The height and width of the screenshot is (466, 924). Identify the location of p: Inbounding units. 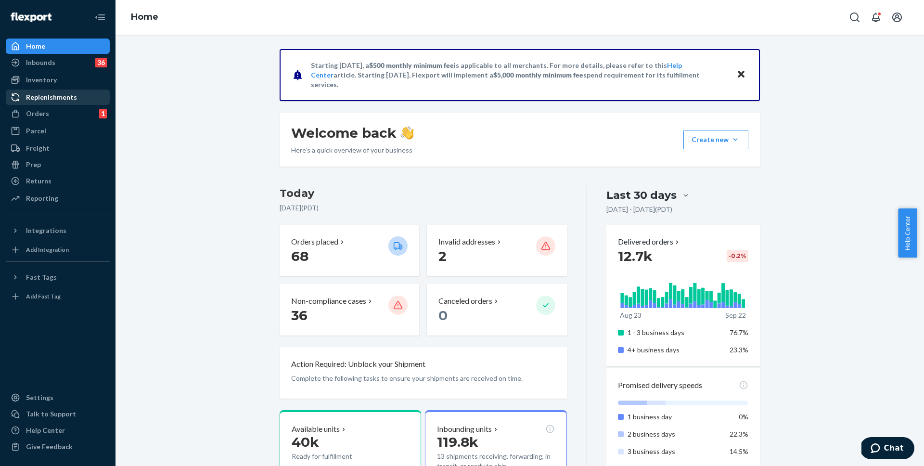
(464, 429).